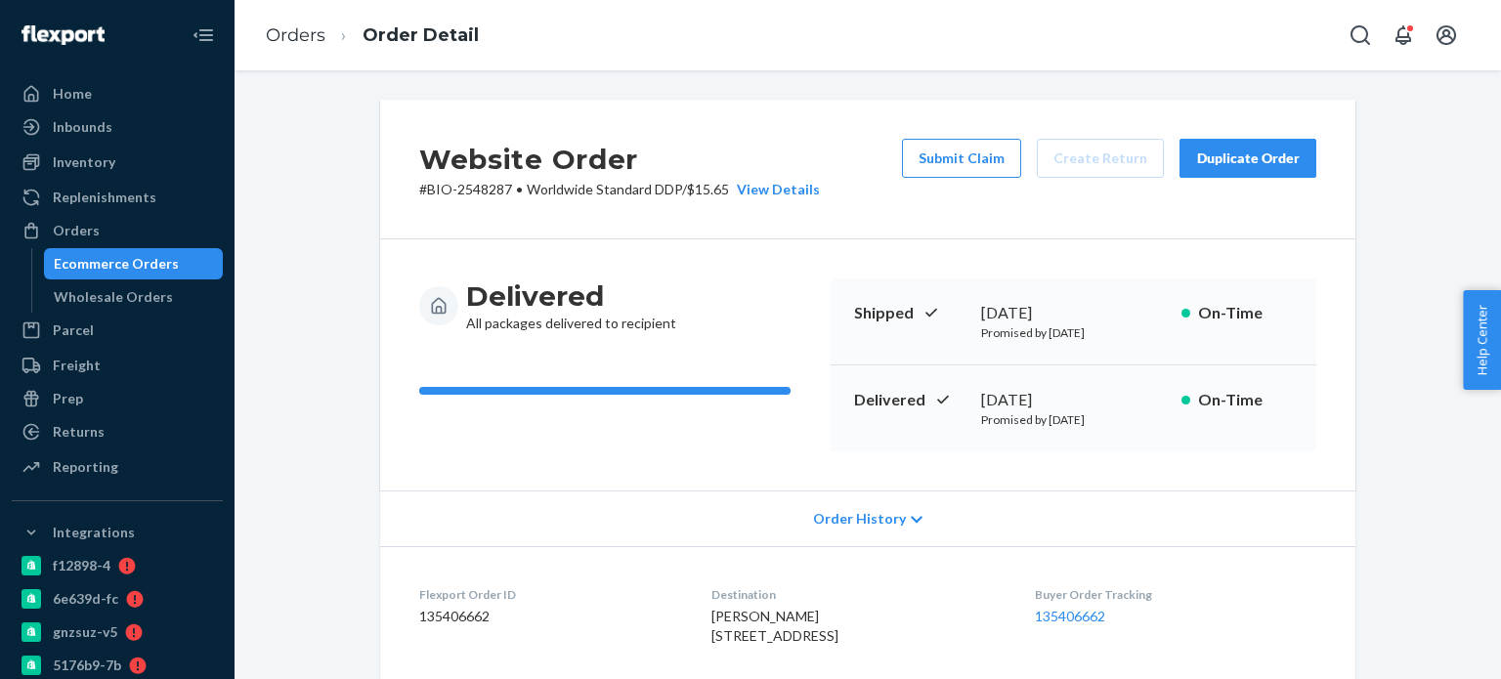 The height and width of the screenshot is (679, 1501). I want to click on div: Duplicate Order, so click(1248, 158).